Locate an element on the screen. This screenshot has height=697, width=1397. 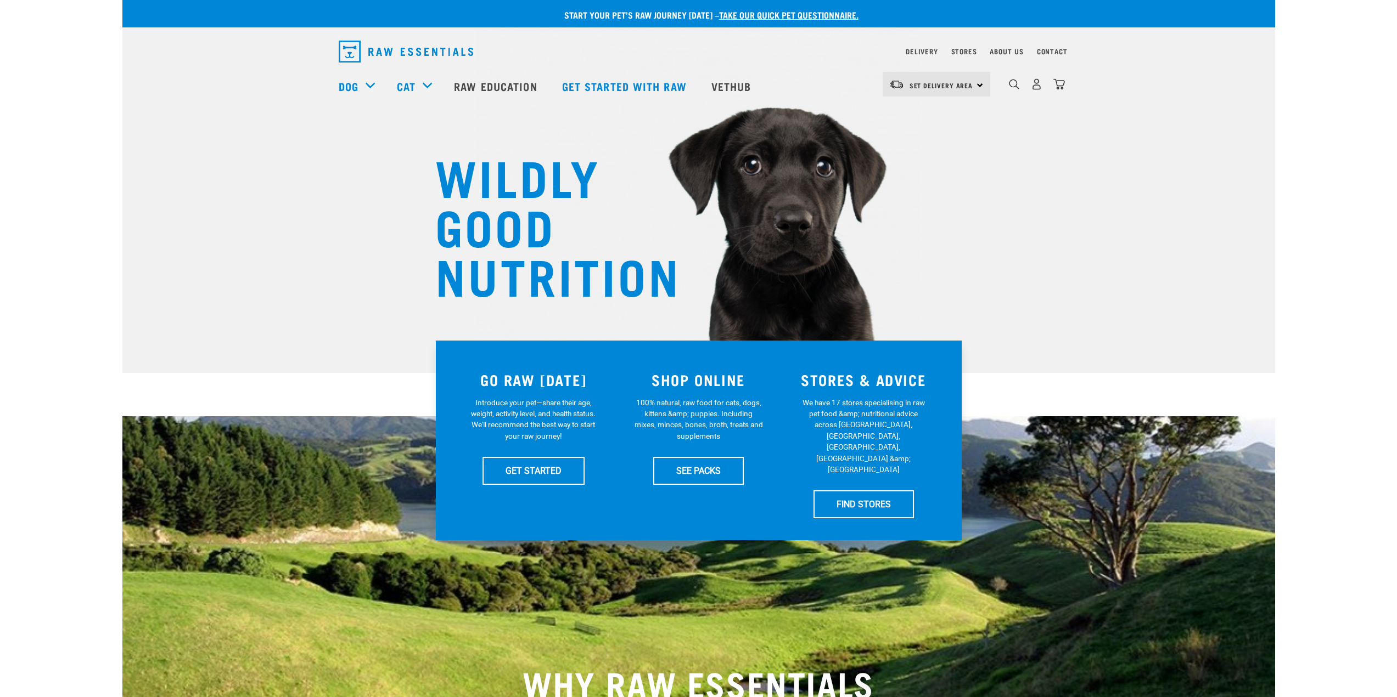
a: Get started with Raw is located at coordinates (626, 86).